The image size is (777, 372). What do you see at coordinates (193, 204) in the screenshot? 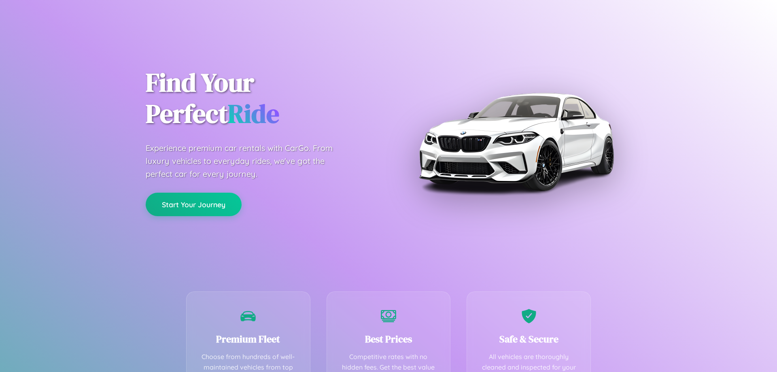
I see `button: Start Your Journey` at bounding box center [193, 204].